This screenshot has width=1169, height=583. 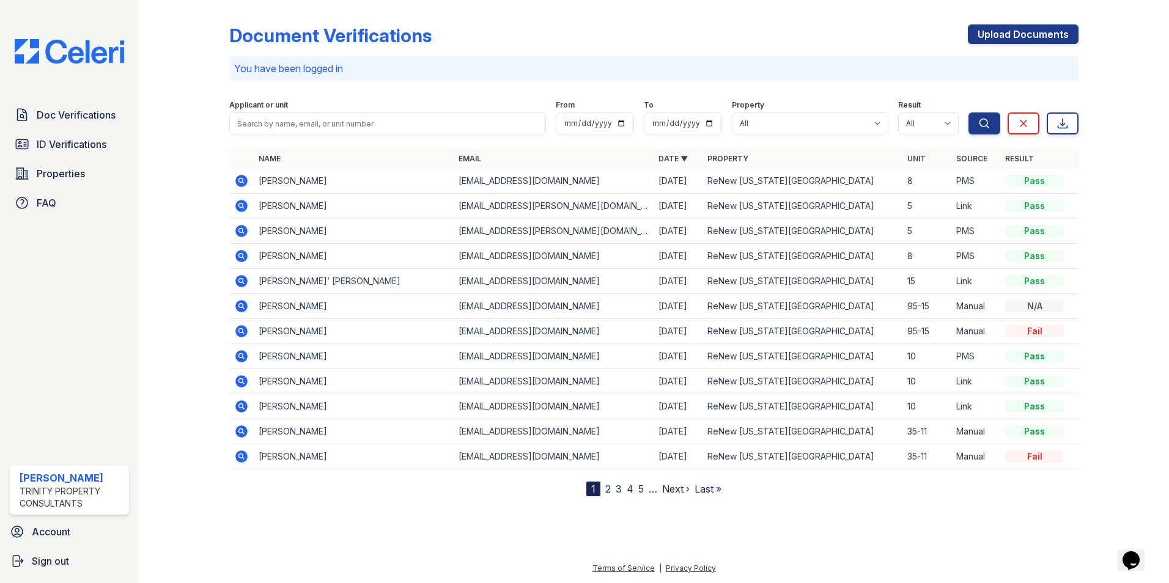 What do you see at coordinates (649, 105) in the screenshot?
I see `label: To` at bounding box center [649, 105].